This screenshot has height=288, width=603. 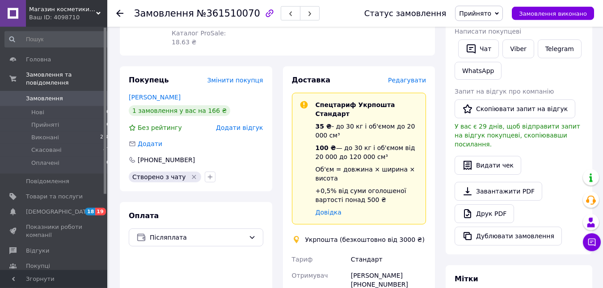 I want to click on span: 278, so click(x=105, y=137).